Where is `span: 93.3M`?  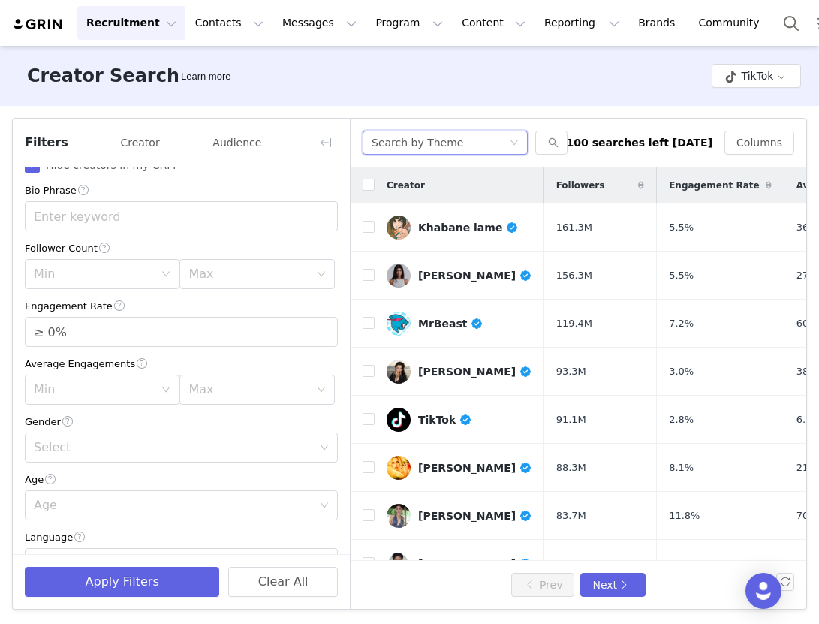 span: 93.3M is located at coordinates (571, 371).